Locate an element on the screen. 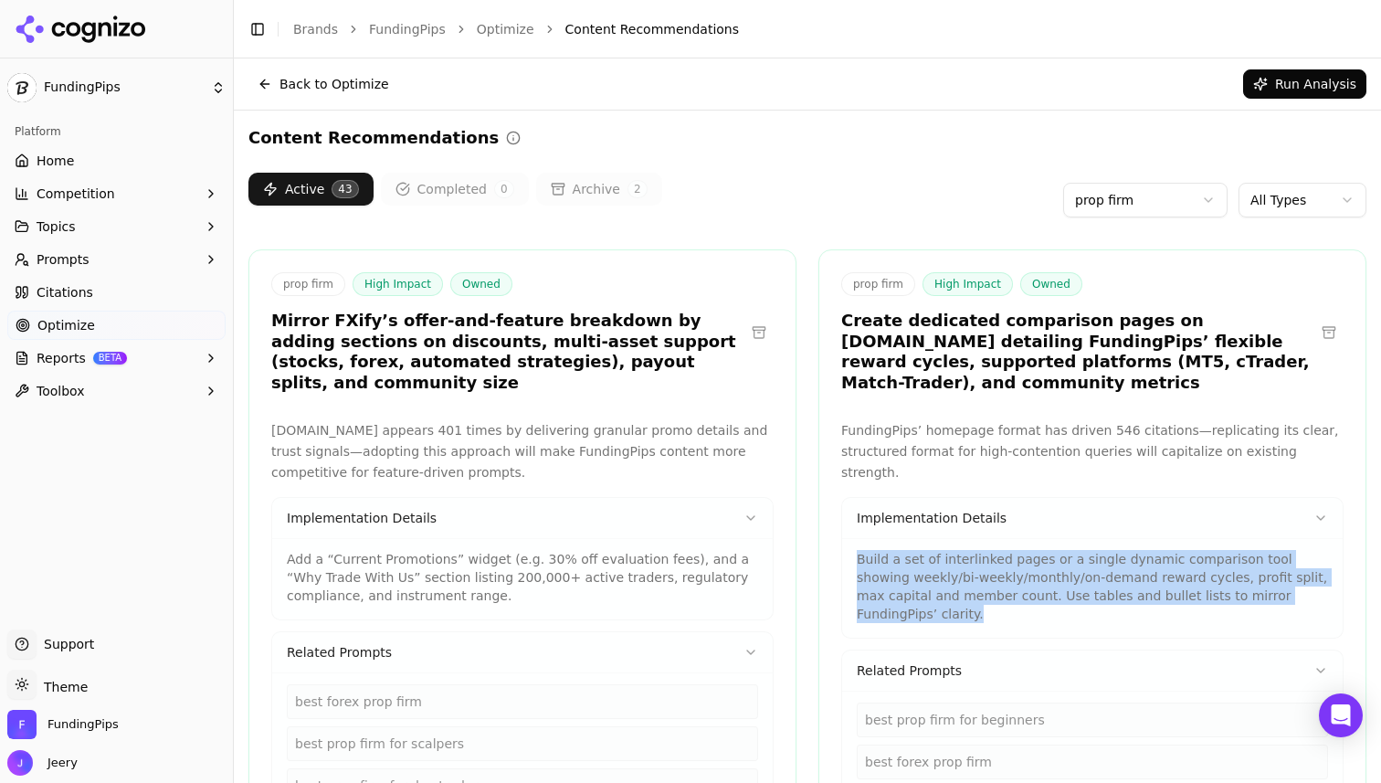 The image size is (1381, 783). button: ReportsBETA is located at coordinates (116, 358).